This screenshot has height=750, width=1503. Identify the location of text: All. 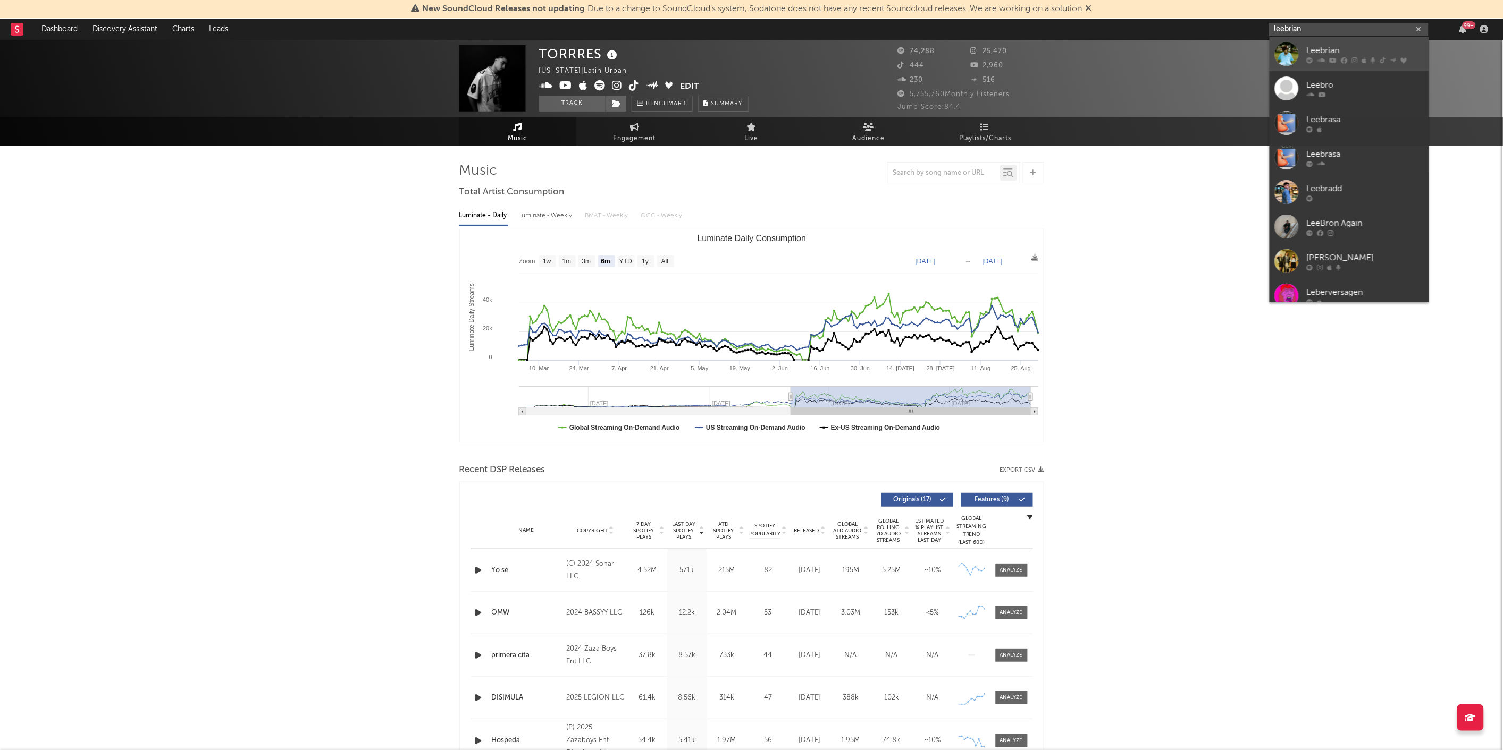
(664, 262).